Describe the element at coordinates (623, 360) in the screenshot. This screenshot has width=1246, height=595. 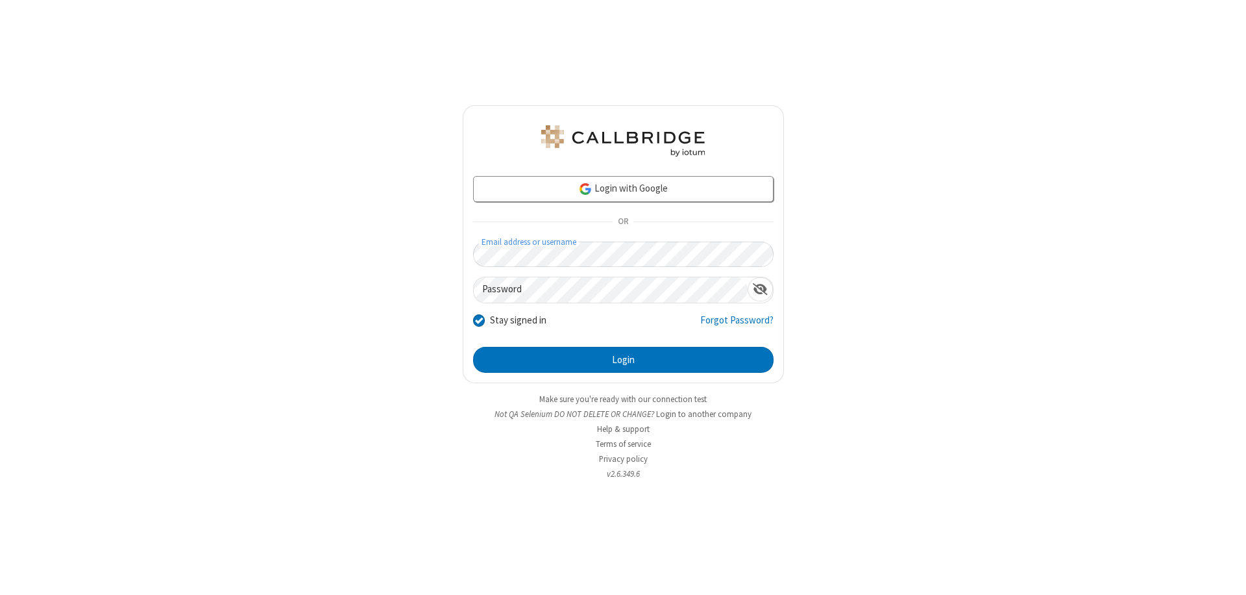
I see `button: Login` at that location.